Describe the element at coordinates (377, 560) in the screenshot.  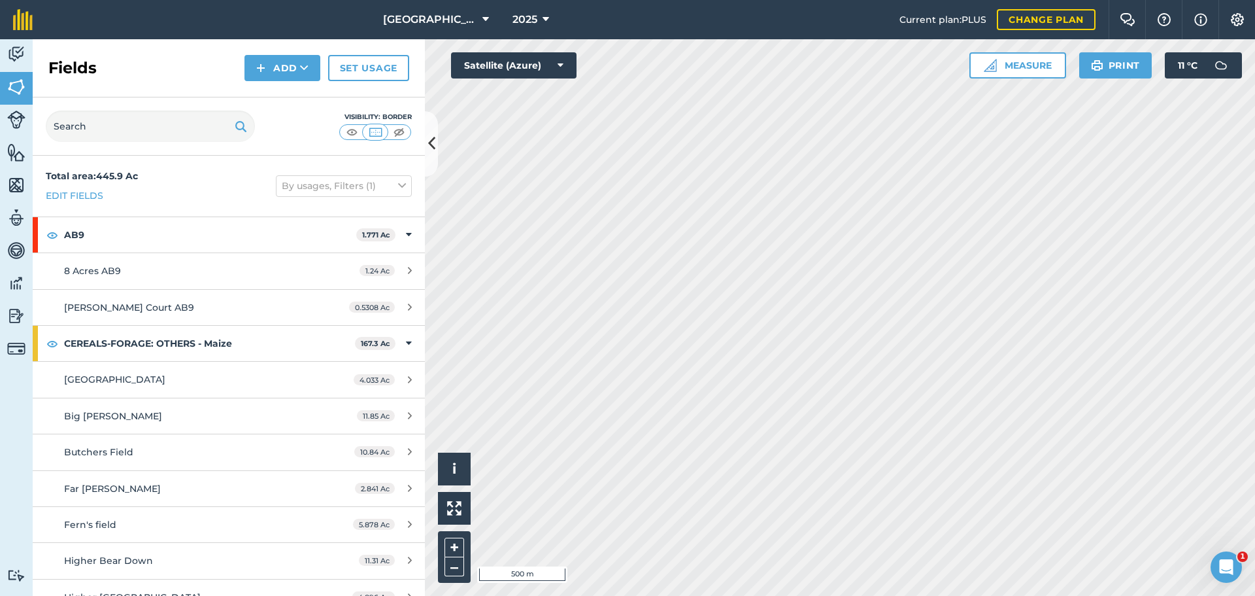
I see `span: 11.31 Ac` at that location.